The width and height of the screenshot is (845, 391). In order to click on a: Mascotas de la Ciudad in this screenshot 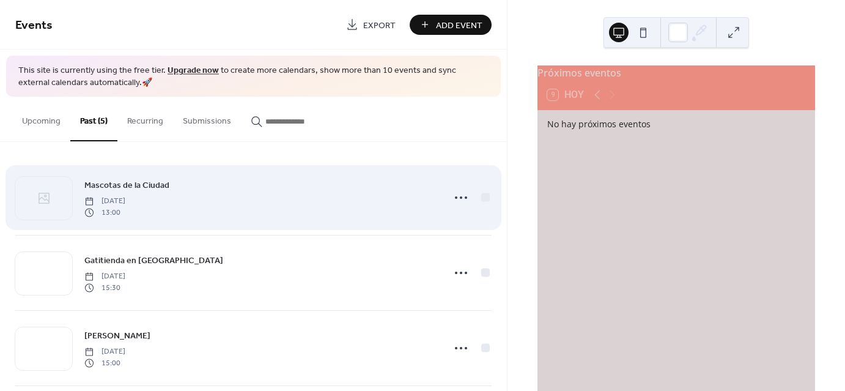, I will do `click(127, 185)`.